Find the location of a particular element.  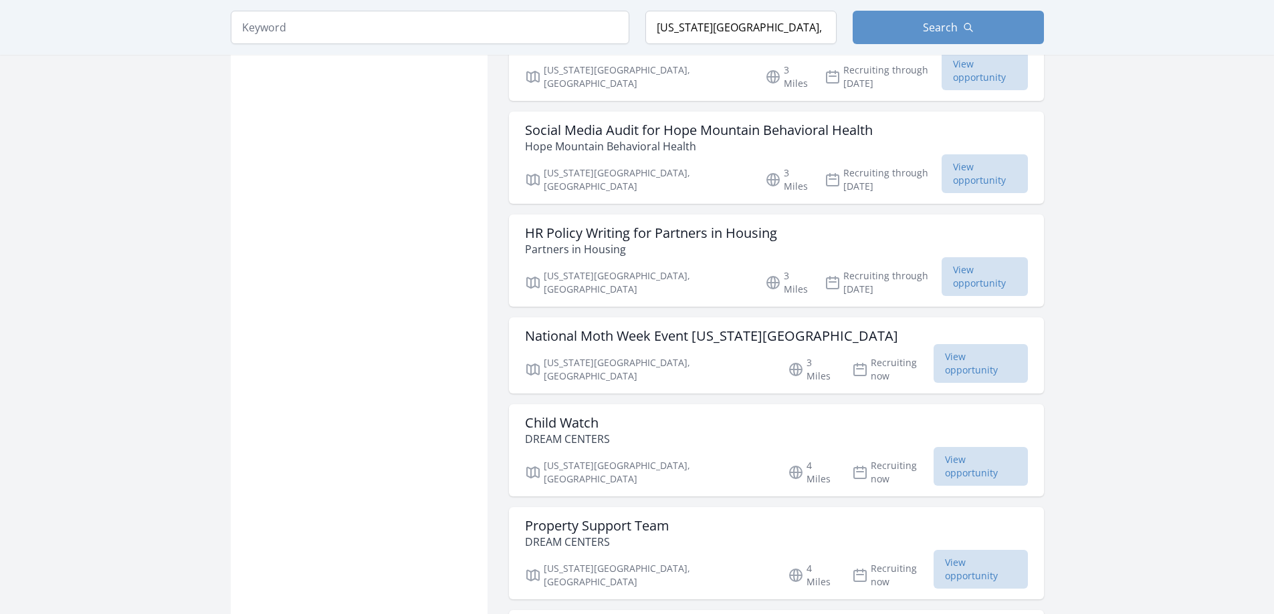

span: Search is located at coordinates (940, 27).